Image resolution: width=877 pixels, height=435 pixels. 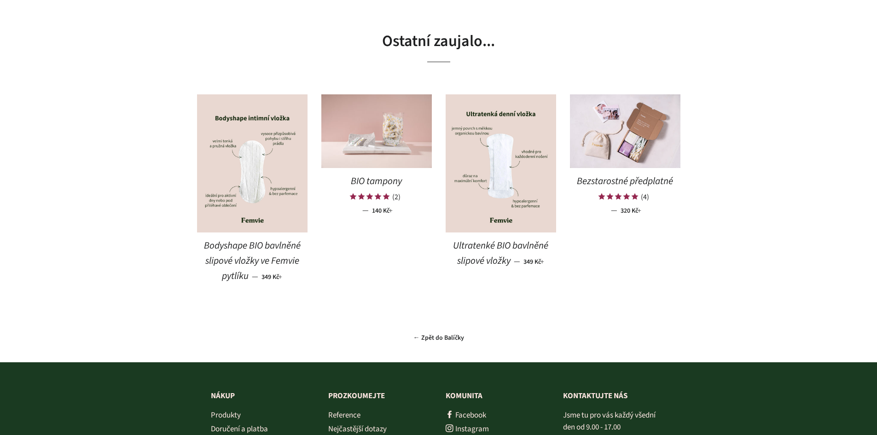 I want to click on span: Bezstarostné předplatné, so click(x=625, y=181).